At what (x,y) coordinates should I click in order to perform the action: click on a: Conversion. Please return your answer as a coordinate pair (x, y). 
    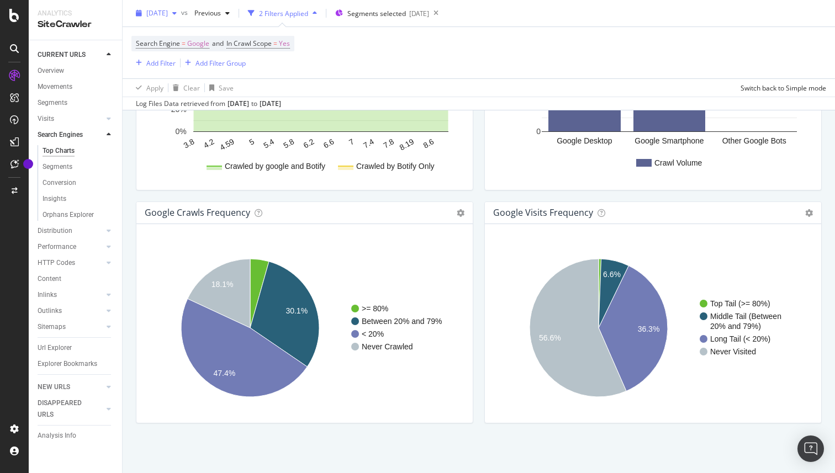
    Looking at the image, I should click on (78, 183).